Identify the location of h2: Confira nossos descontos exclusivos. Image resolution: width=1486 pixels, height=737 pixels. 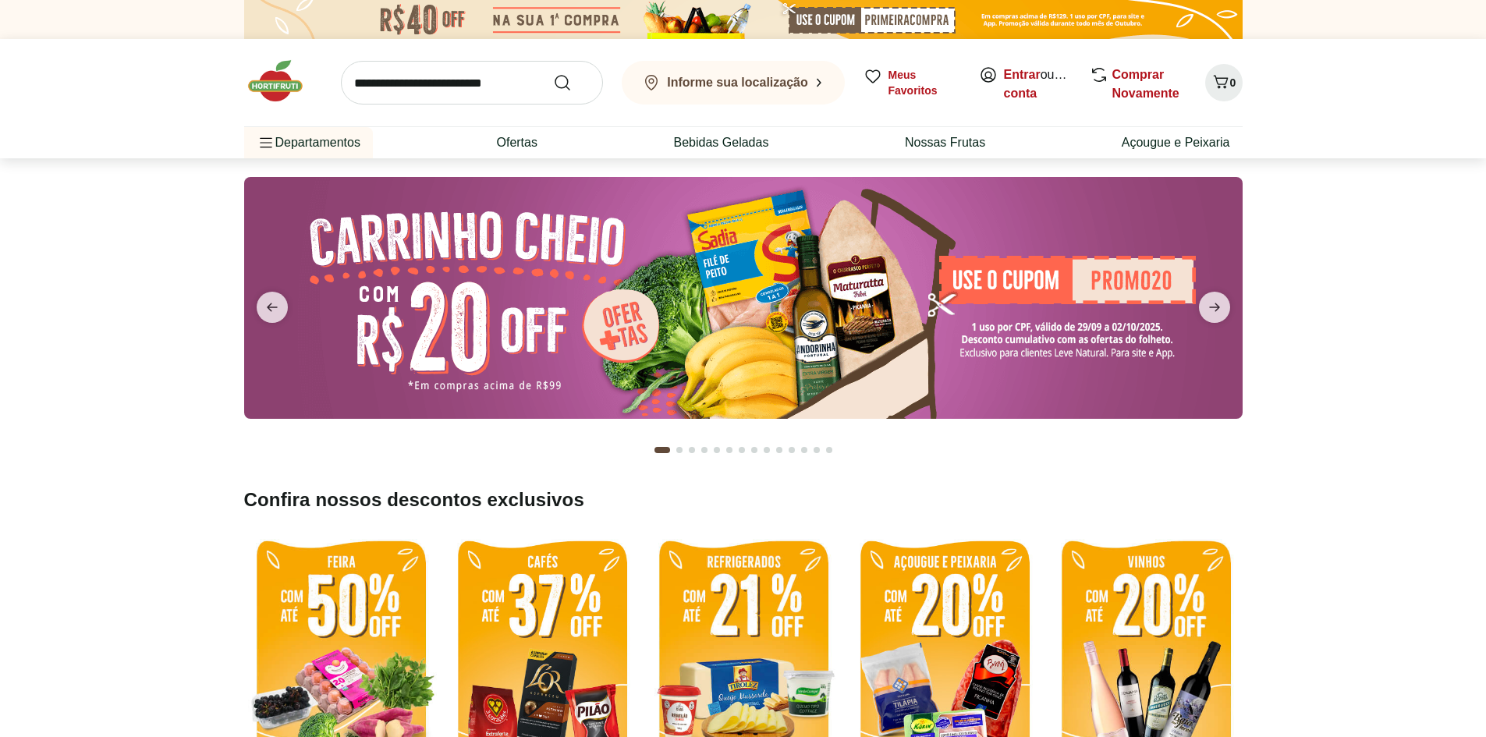
(744, 500).